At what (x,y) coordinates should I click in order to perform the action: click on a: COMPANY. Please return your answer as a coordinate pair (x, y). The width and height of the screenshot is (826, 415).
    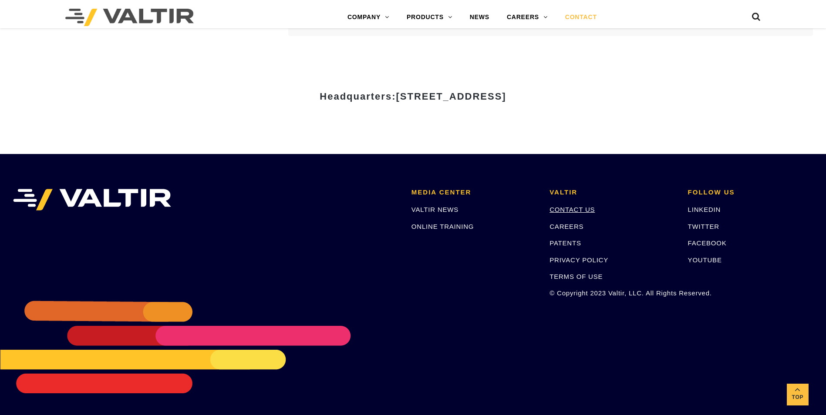
    Looking at the image, I should click on (368, 17).